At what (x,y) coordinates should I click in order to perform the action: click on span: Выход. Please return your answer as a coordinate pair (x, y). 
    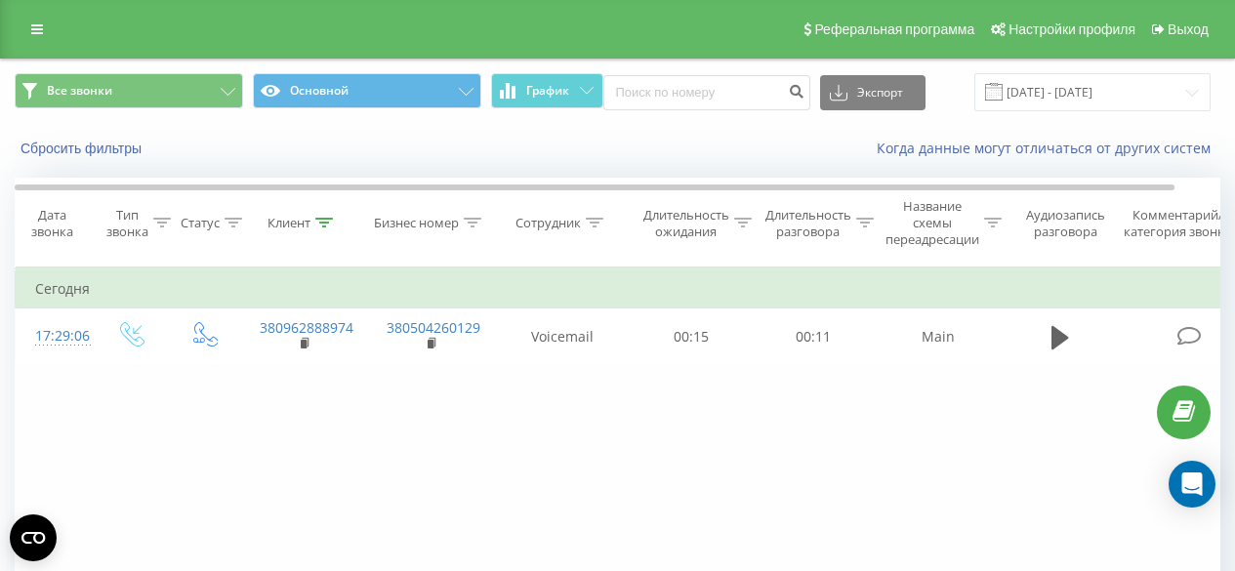
    Looking at the image, I should click on (1188, 29).